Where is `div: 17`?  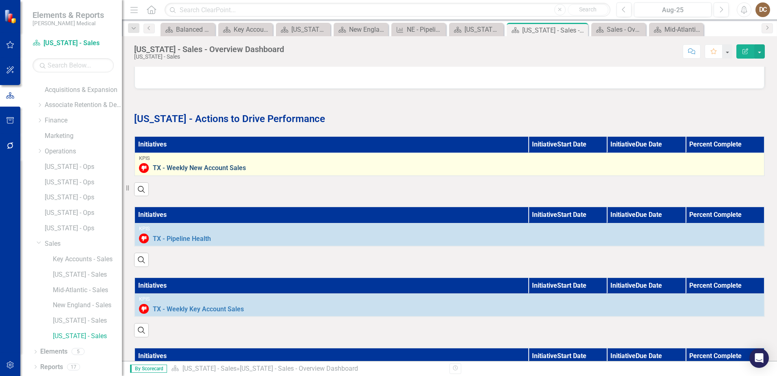 div: 17 is located at coordinates (74, 366).